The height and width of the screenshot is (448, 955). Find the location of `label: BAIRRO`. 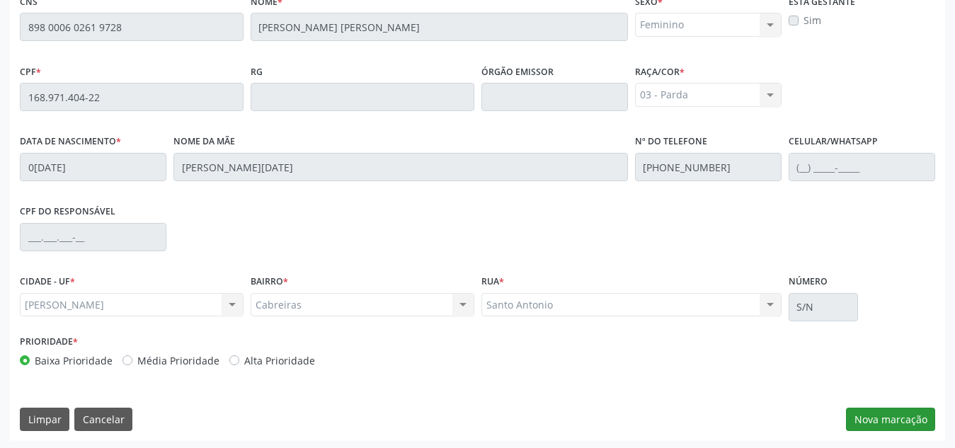

label: BAIRRO is located at coordinates (269, 282).